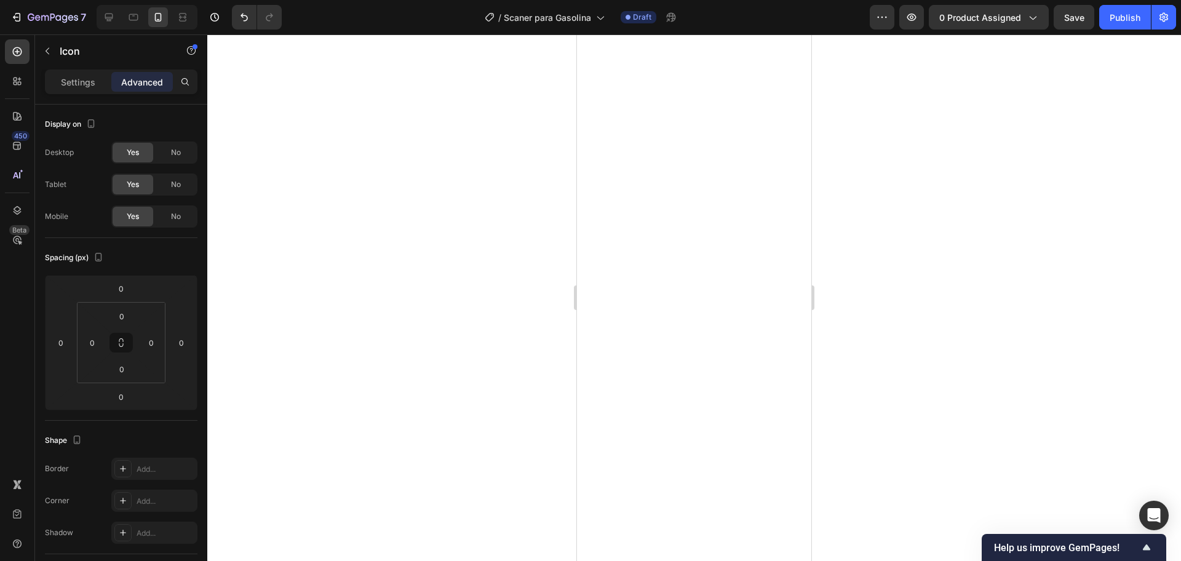 This screenshot has width=1181, height=561. What do you see at coordinates (57, 216) in the screenshot?
I see `div: Mobile` at bounding box center [57, 216].